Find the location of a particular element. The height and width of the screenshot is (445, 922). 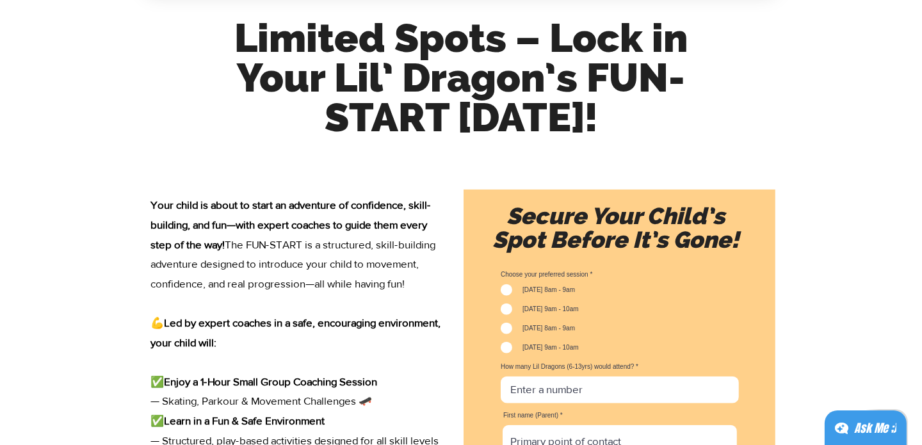

span: Learn in a Fun & Safe Environment is located at coordinates (244, 420).